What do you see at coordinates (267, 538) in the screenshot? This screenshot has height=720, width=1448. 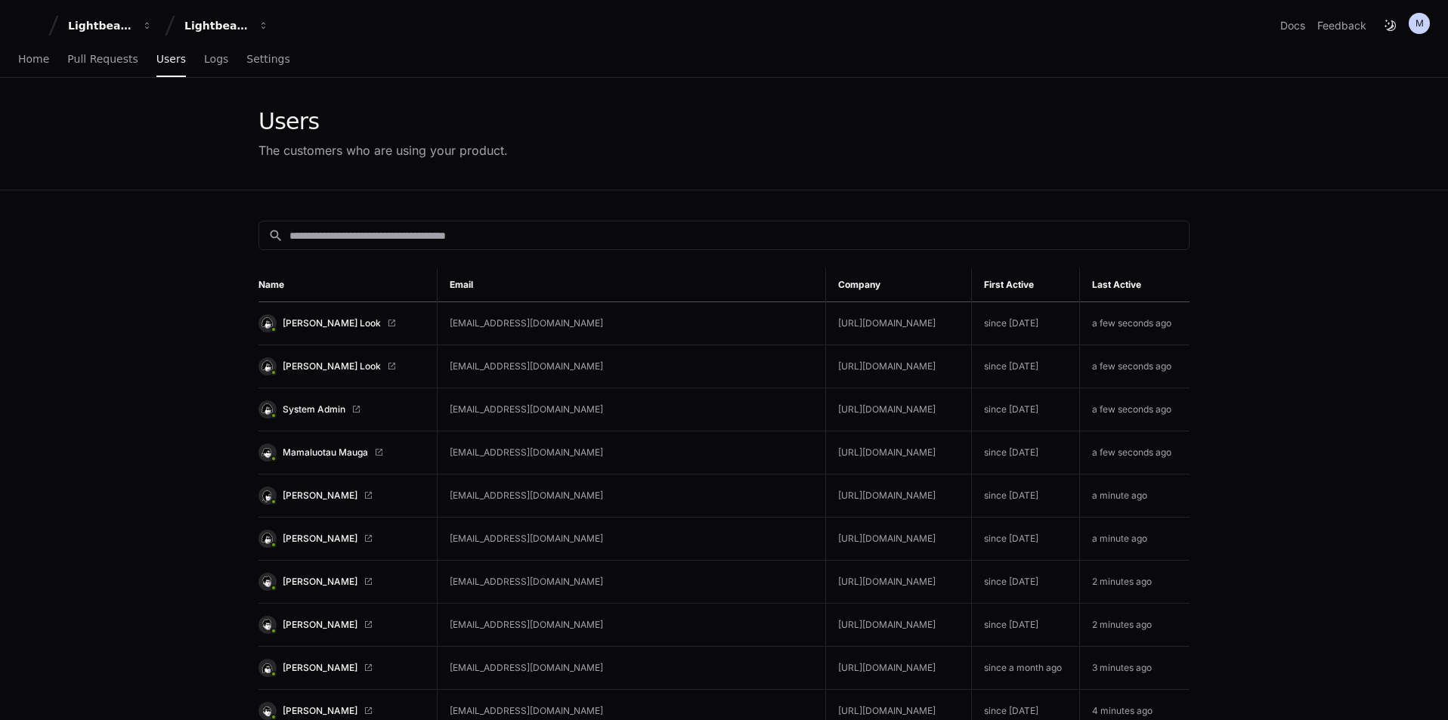 I see `img: 15.svg` at bounding box center [267, 538].